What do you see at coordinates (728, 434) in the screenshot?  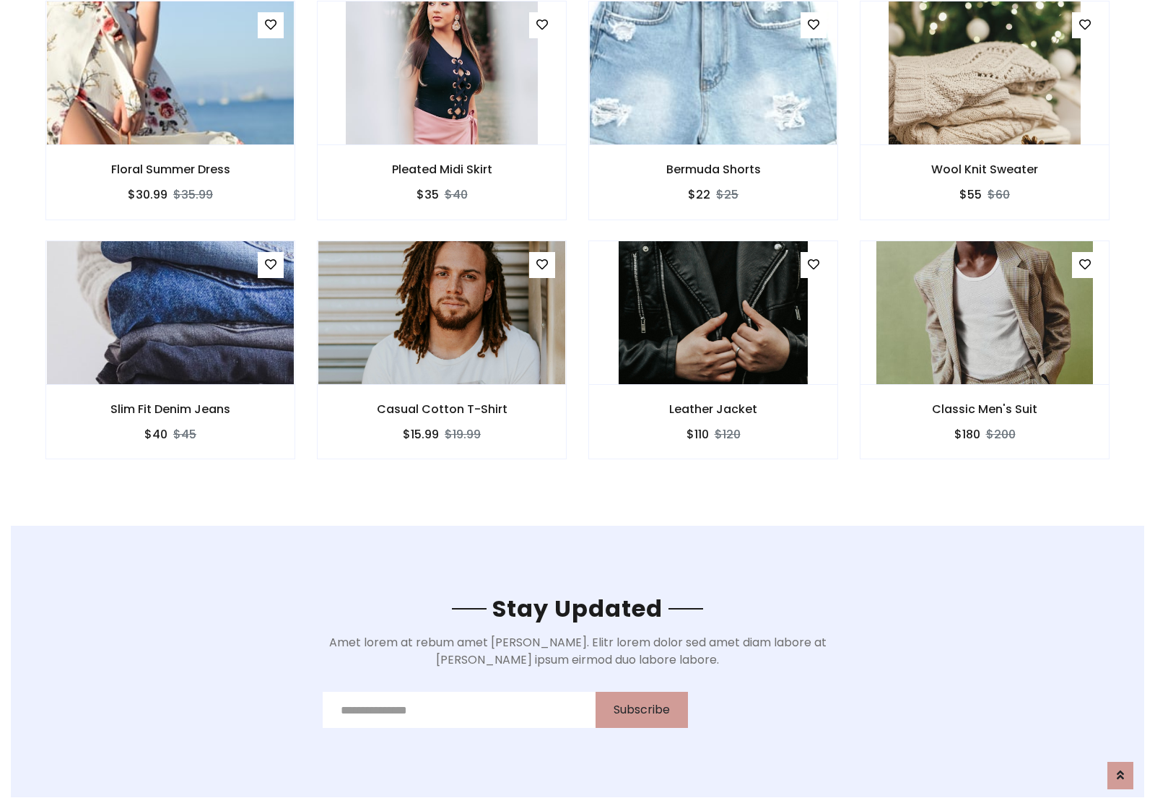 I see `del: $120` at bounding box center [728, 434].